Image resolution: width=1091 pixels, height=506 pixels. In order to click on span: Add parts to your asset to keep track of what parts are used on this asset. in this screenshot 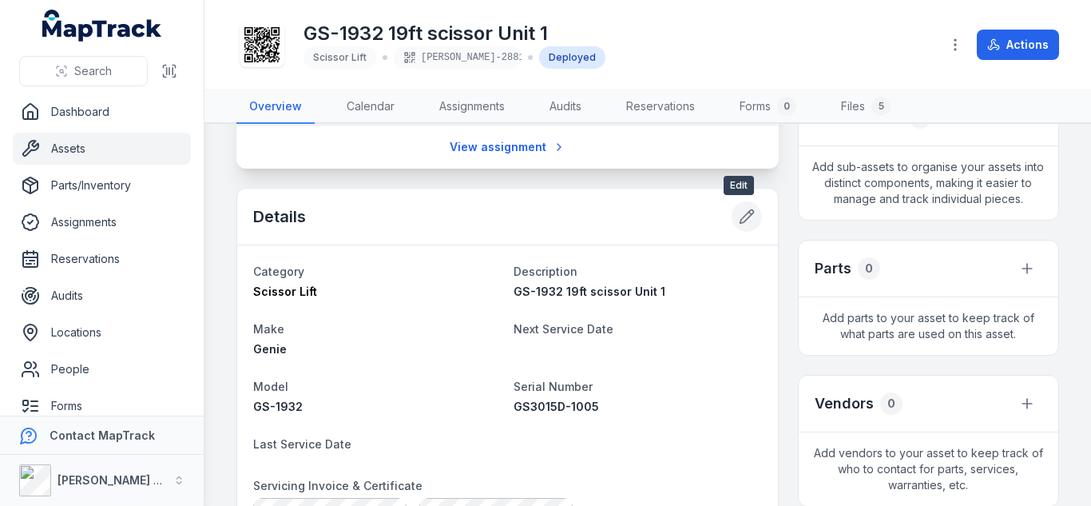, I will do `click(928, 326)`.